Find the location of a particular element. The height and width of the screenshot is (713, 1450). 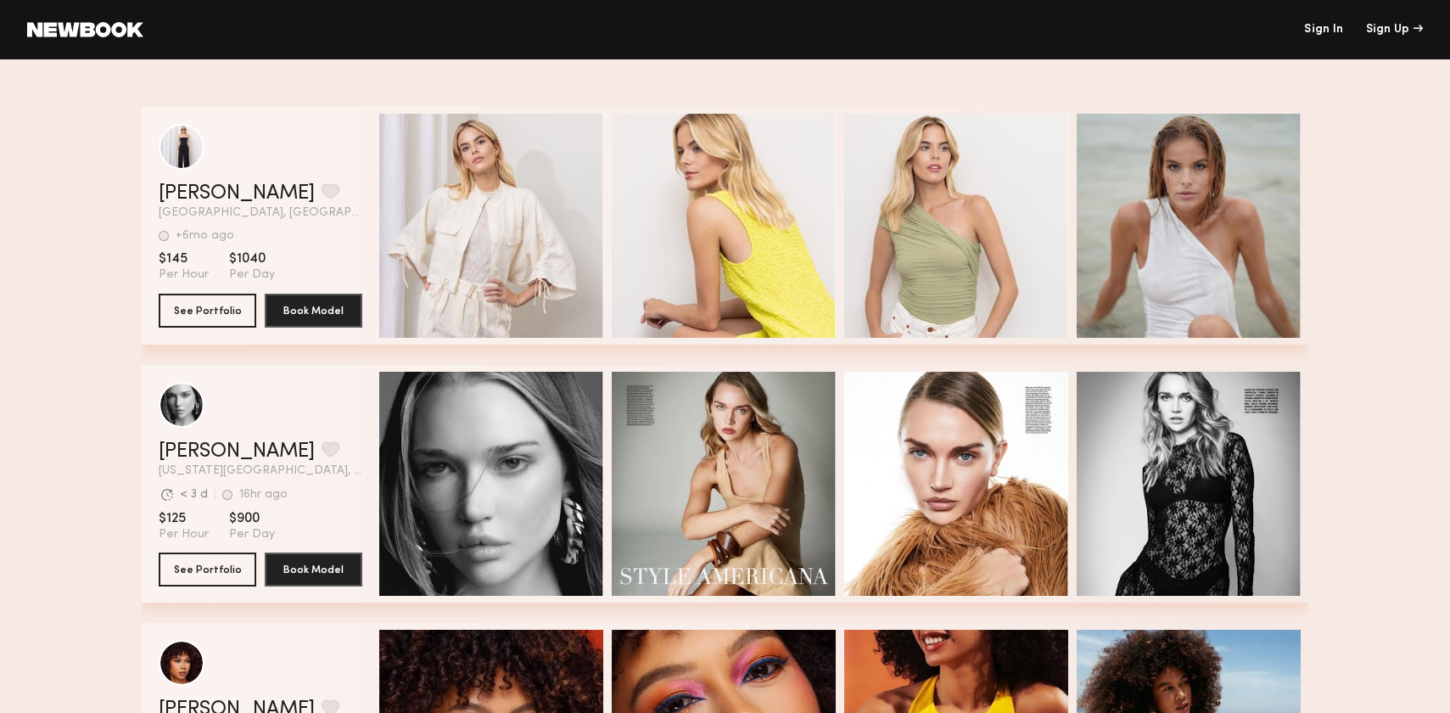

span: $145 is located at coordinates (183, 259).